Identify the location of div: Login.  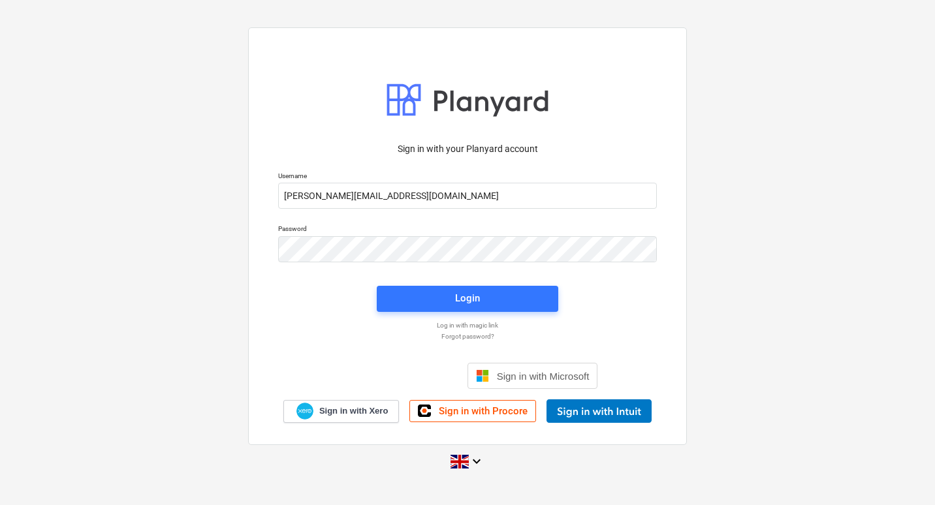
(468, 298).